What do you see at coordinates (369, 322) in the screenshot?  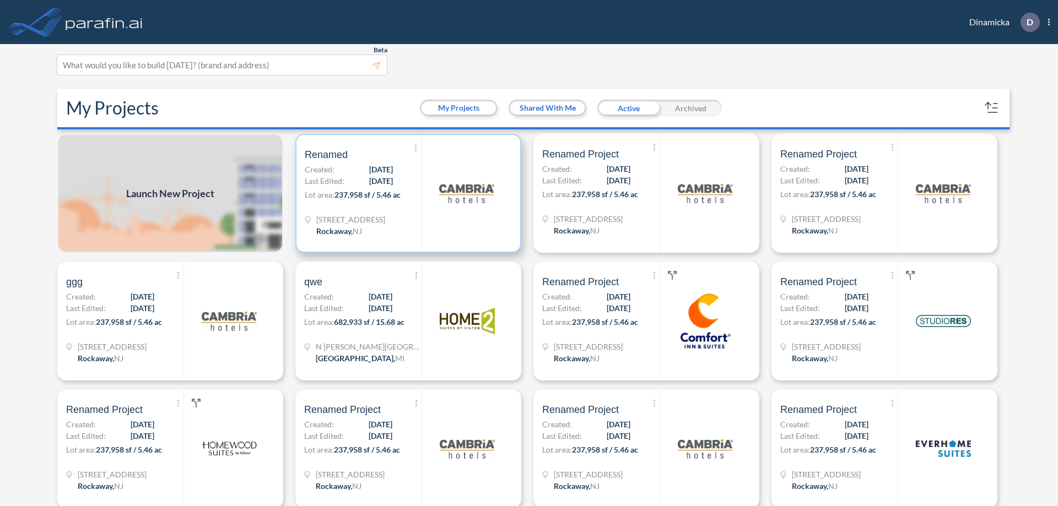 I see `span: 682,933 sf / 15.68 ac` at bounding box center [369, 322].